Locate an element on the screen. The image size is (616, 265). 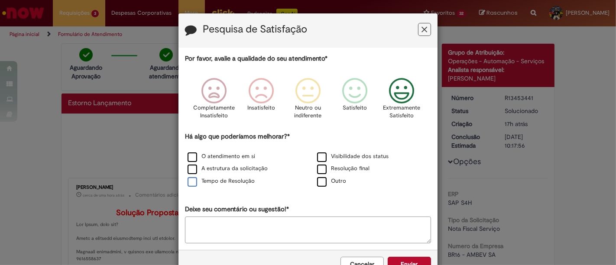
label: O atendimento em si is located at coordinates (222, 157).